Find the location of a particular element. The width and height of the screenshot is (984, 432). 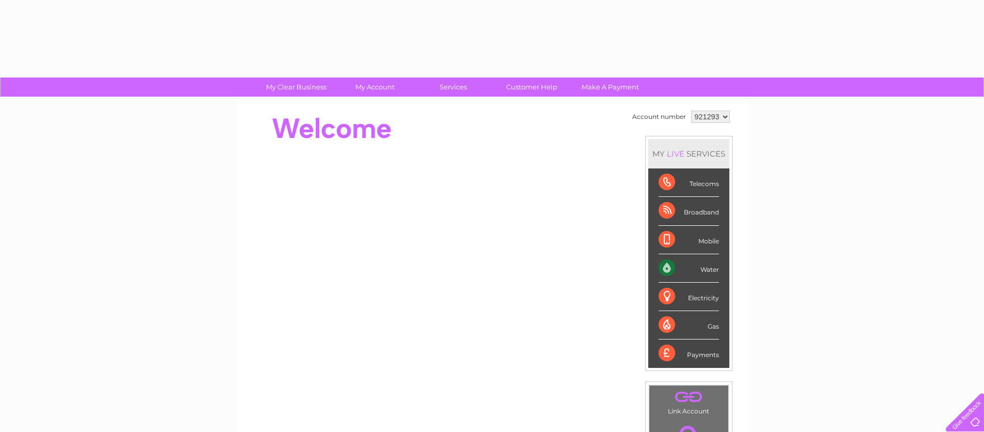

td: Link Account is located at coordinates (688, 401).